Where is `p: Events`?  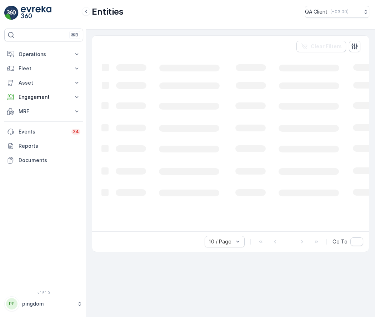 p: Events is located at coordinates (43, 132).